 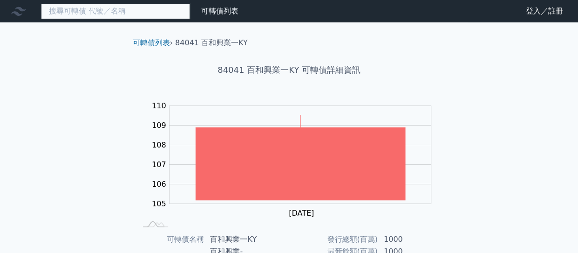 What do you see at coordinates (301, 157) in the screenshot?
I see `g: Series` at bounding box center [301, 157].